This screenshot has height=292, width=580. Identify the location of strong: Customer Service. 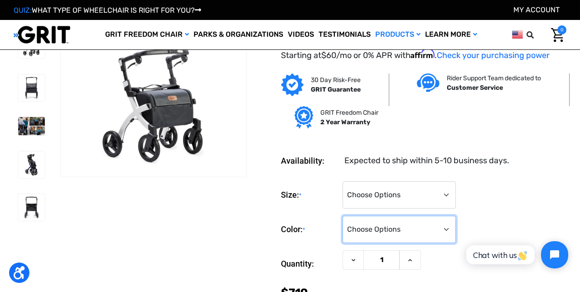
(475, 88).